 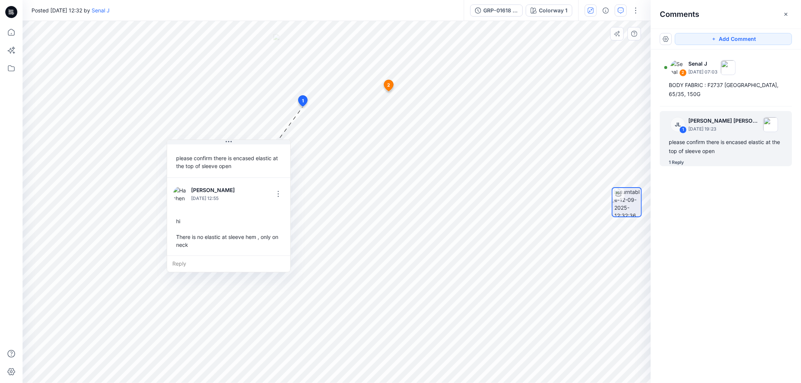 I want to click on button: Details, so click(x=606, y=11).